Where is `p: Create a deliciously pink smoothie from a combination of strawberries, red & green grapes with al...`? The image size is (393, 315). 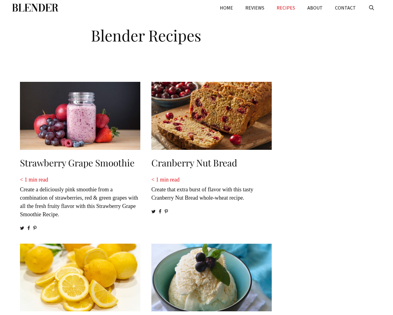 p: Create a deliciously pink smoothie from a combination of strawberries, red & green grapes with al... is located at coordinates (80, 197).